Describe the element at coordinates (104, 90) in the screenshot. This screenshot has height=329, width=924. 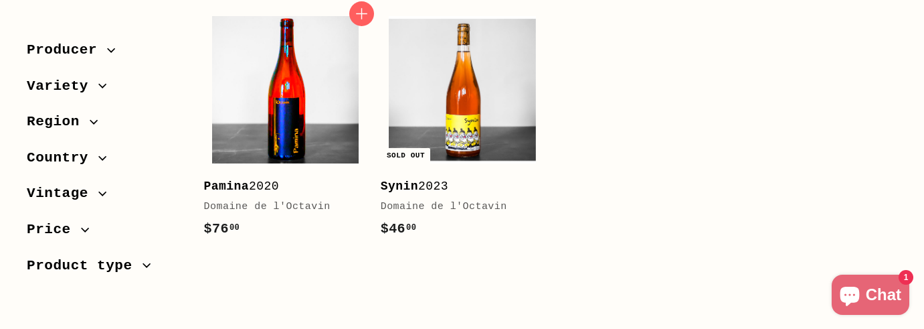
I see `button: Variety` at that location.